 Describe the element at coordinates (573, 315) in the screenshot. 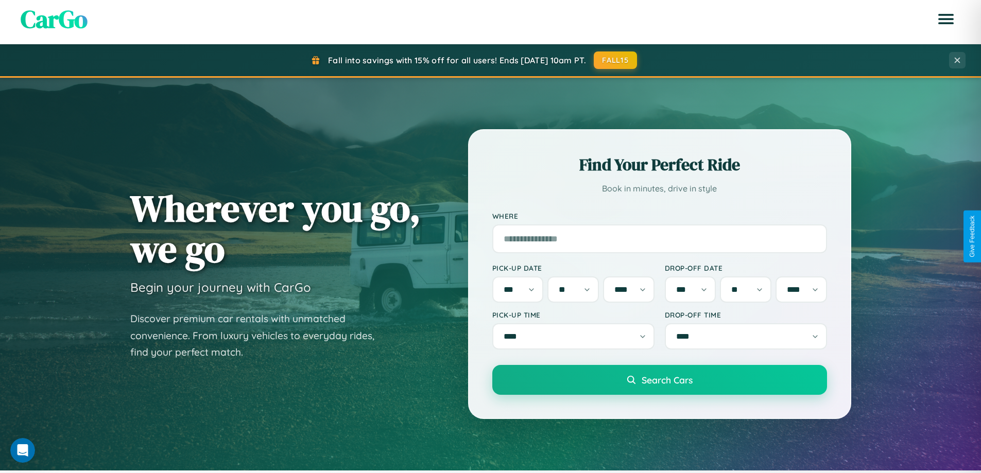

I see `label: Pick-up Time` at that location.